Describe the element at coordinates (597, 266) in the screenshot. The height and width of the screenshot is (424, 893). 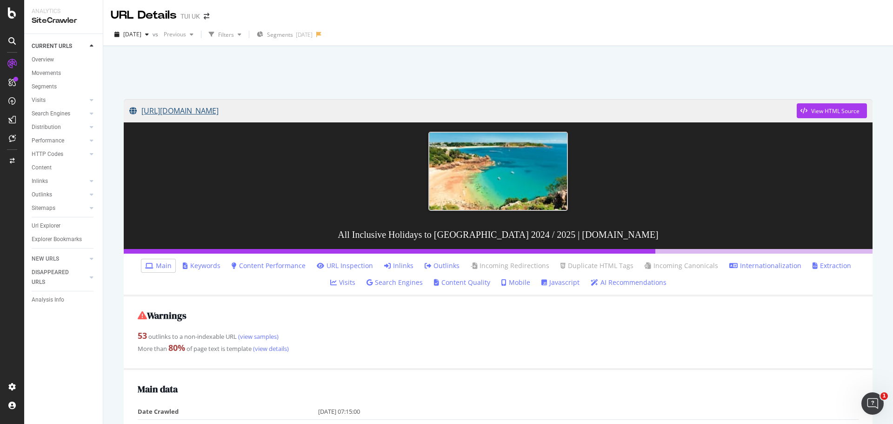
I see `a: Duplicate HTML Tags` at that location.